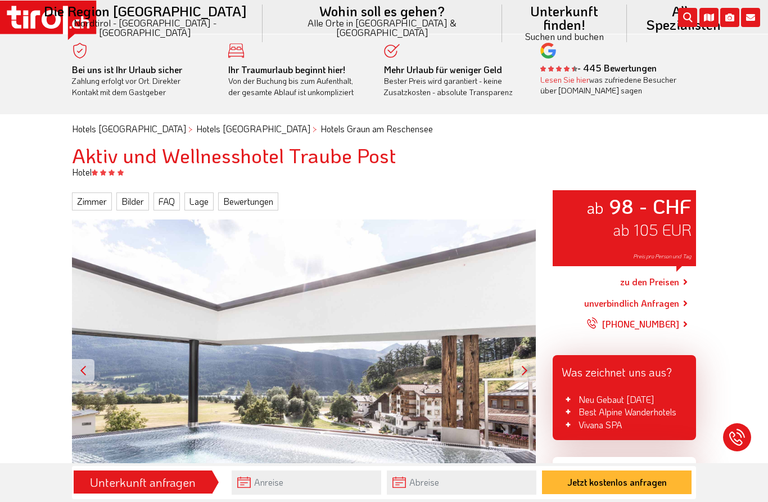 The height and width of the screenshot is (502, 768). What do you see at coordinates (384, 172) in the screenshot?
I see `div: Hotel` at bounding box center [384, 172].